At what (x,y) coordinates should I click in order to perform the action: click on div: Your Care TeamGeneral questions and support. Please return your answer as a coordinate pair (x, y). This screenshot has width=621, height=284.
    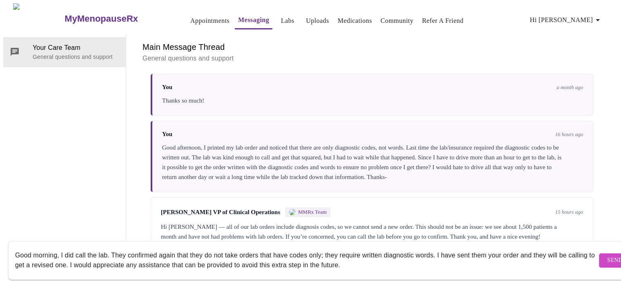
    Looking at the image, I should click on (65, 52).